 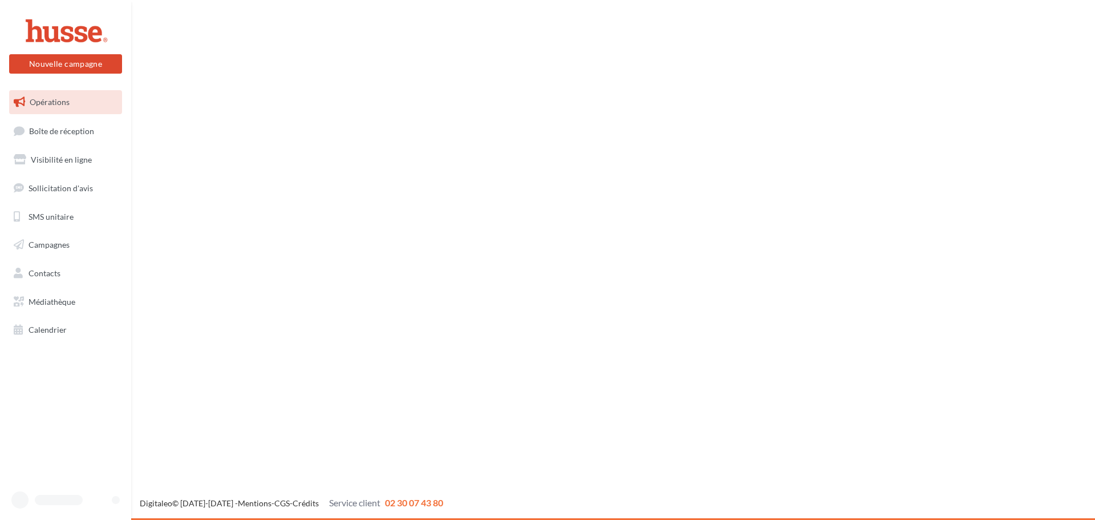 What do you see at coordinates (254, 503) in the screenshot?
I see `a: Mentions` at bounding box center [254, 503].